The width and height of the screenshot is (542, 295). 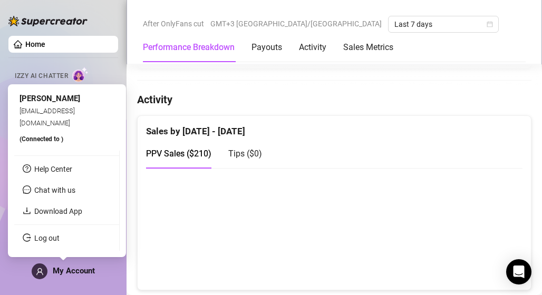 I want to click on span: My Account, so click(x=74, y=271).